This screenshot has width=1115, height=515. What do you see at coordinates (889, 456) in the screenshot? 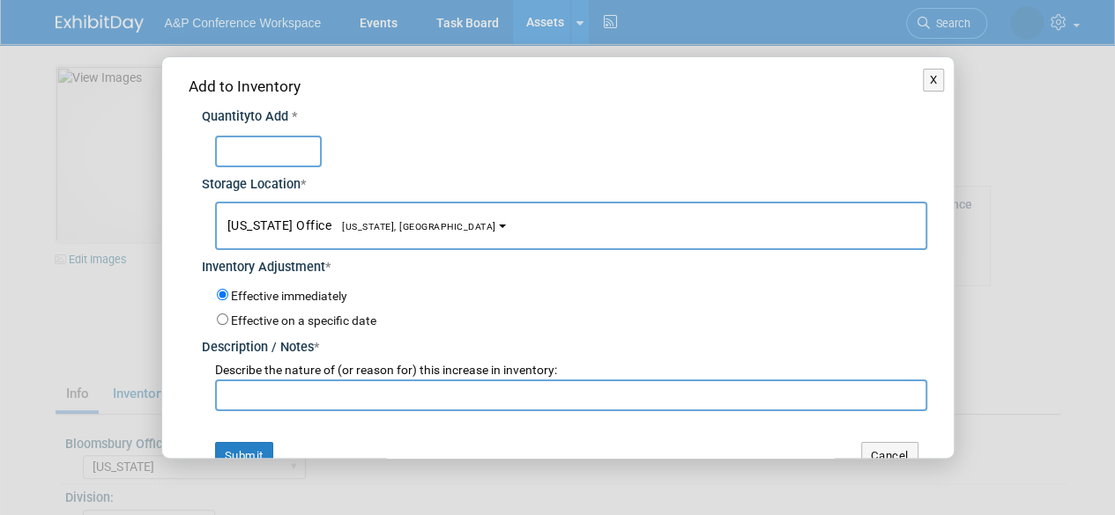
I see `button: Cancel` at bounding box center [889, 456].